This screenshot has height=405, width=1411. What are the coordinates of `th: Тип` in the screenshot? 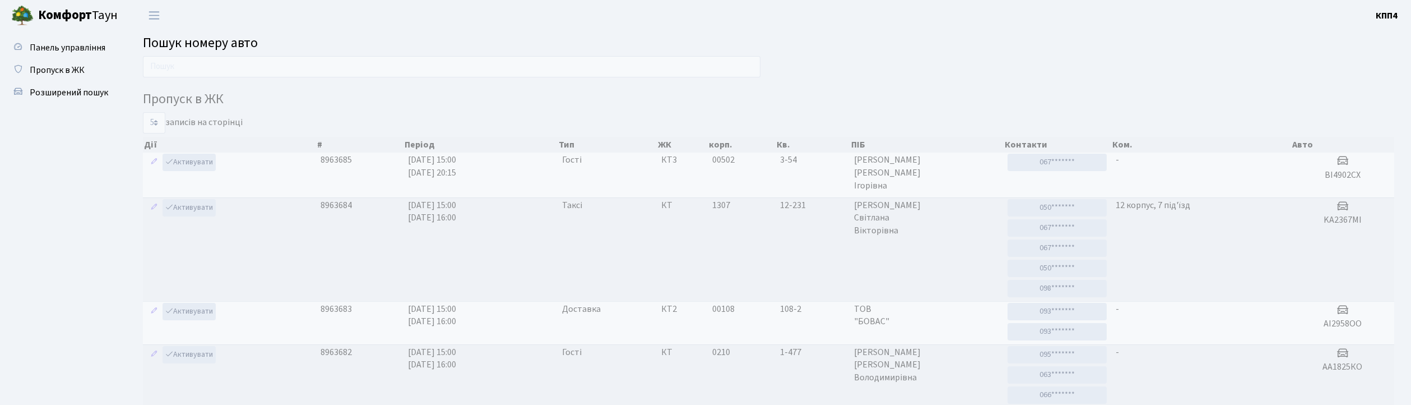 It's located at (607, 145).